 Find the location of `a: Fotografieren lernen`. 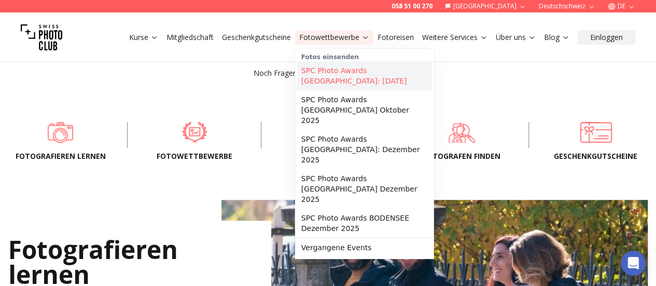

a: Fotografieren lernen is located at coordinates (60, 132).